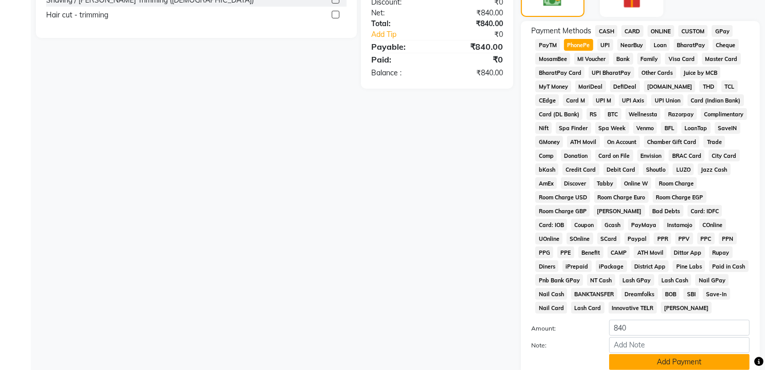 The height and width of the screenshot is (370, 765). What do you see at coordinates (563, 211) in the screenshot?
I see `span: Room Charge GBP` at bounding box center [563, 211].